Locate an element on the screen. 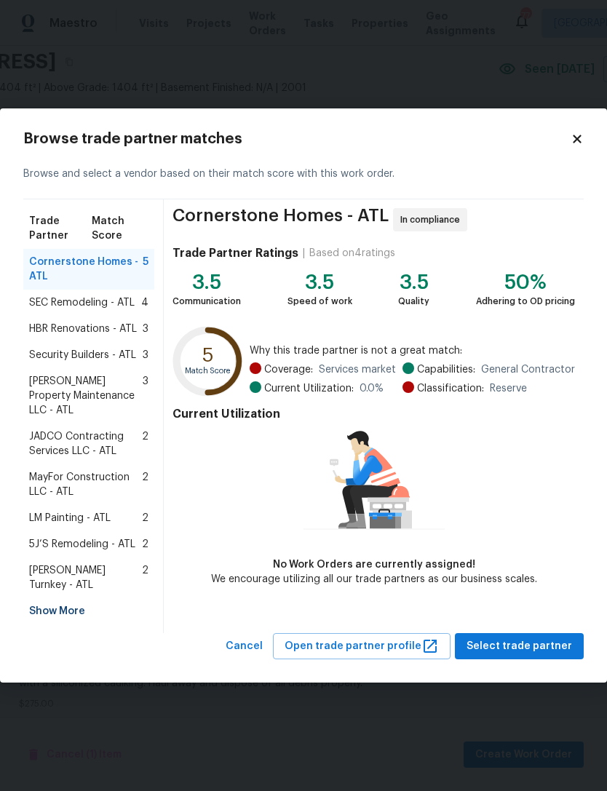 The height and width of the screenshot is (791, 607). text: Match Score is located at coordinates (208, 371).